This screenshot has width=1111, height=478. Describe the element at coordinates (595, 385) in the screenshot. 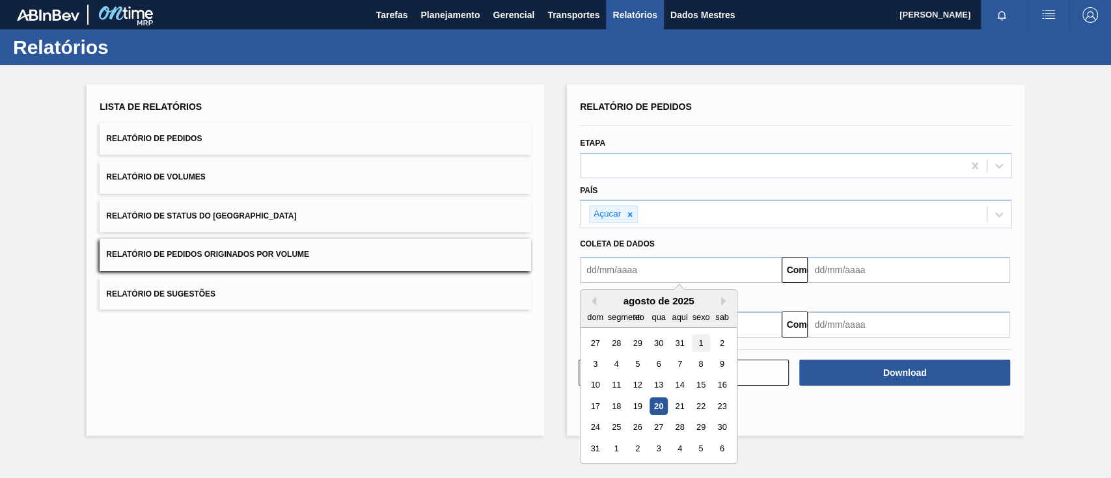

I see `div: Escolha domingo, 10 de agosto de 2025` at that location.